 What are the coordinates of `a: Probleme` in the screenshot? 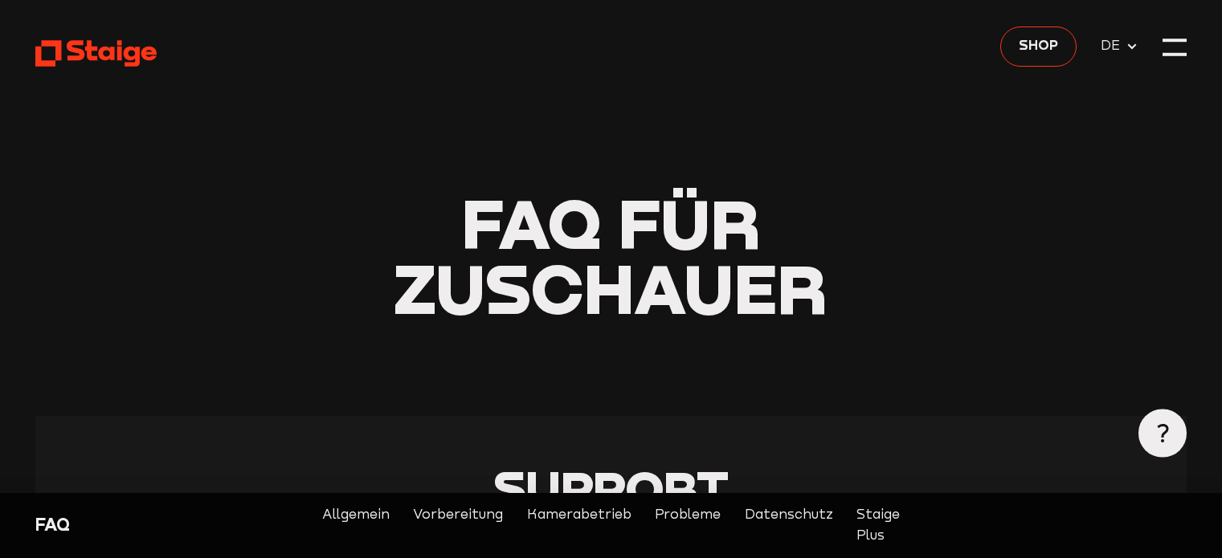 It's located at (687, 525).